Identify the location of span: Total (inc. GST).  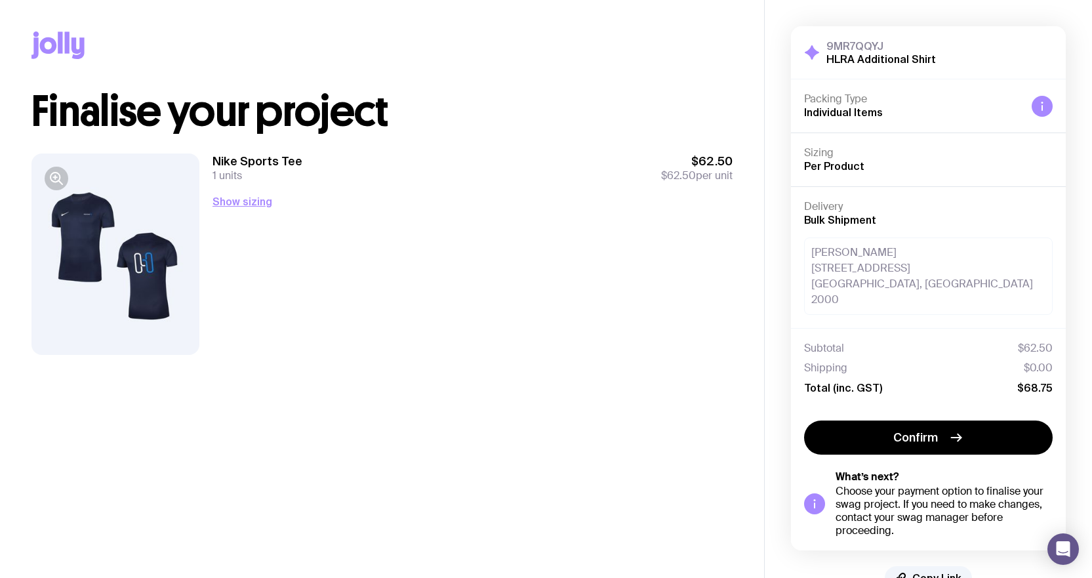
(843, 388).